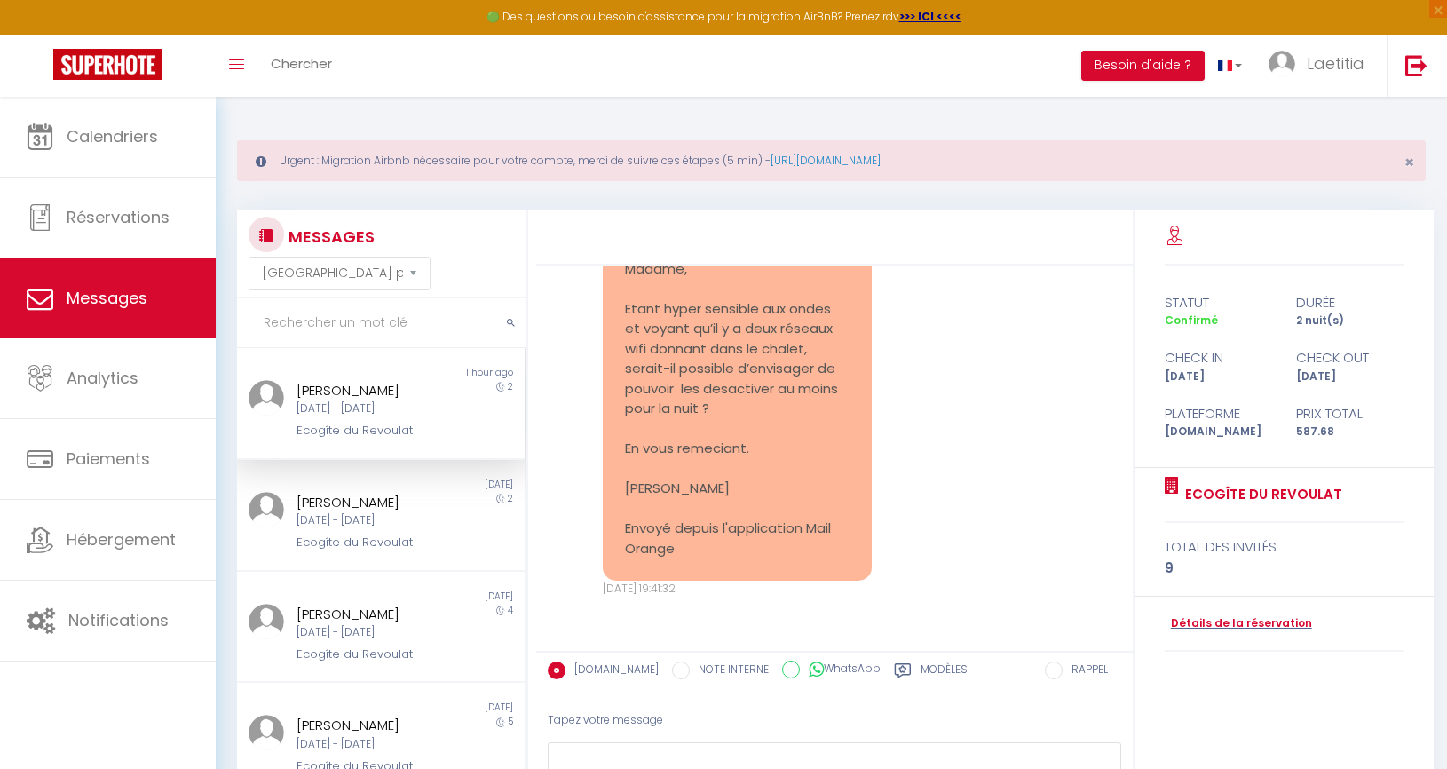 The image size is (1447, 769). What do you see at coordinates (121, 539) in the screenshot?
I see `span: Hébergement` at bounding box center [121, 539].